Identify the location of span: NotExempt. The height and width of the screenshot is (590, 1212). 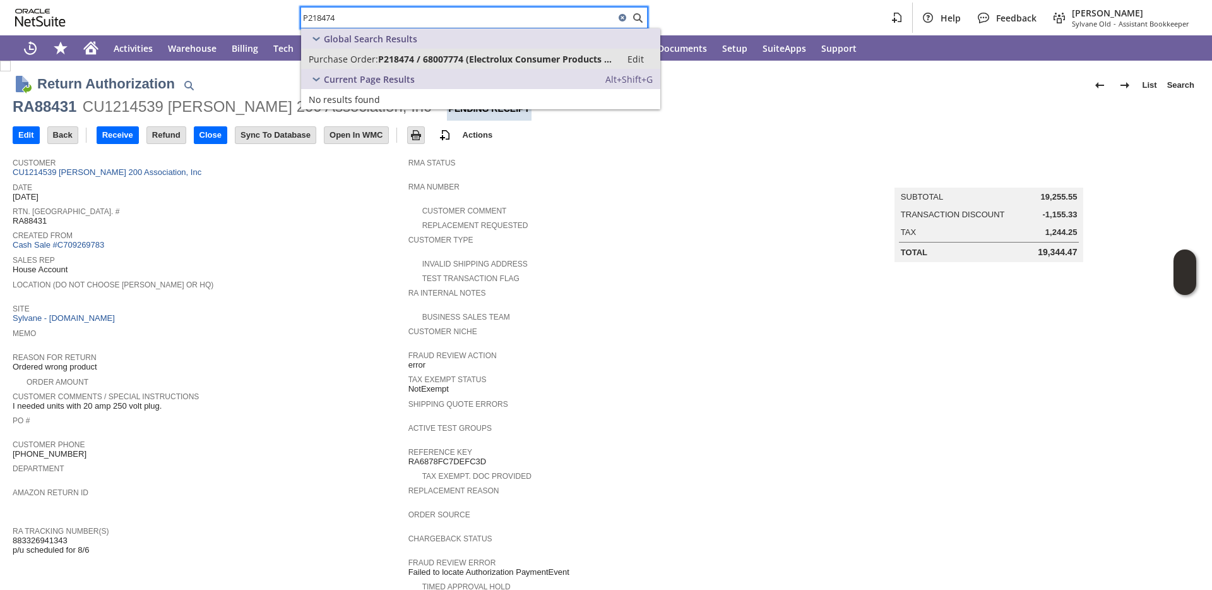
(429, 389).